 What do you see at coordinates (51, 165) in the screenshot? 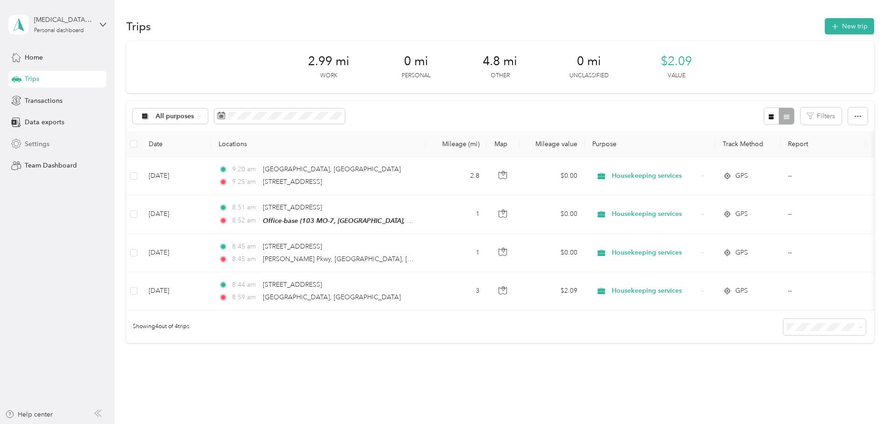
I see `span: Team Dashboard` at bounding box center [51, 165].